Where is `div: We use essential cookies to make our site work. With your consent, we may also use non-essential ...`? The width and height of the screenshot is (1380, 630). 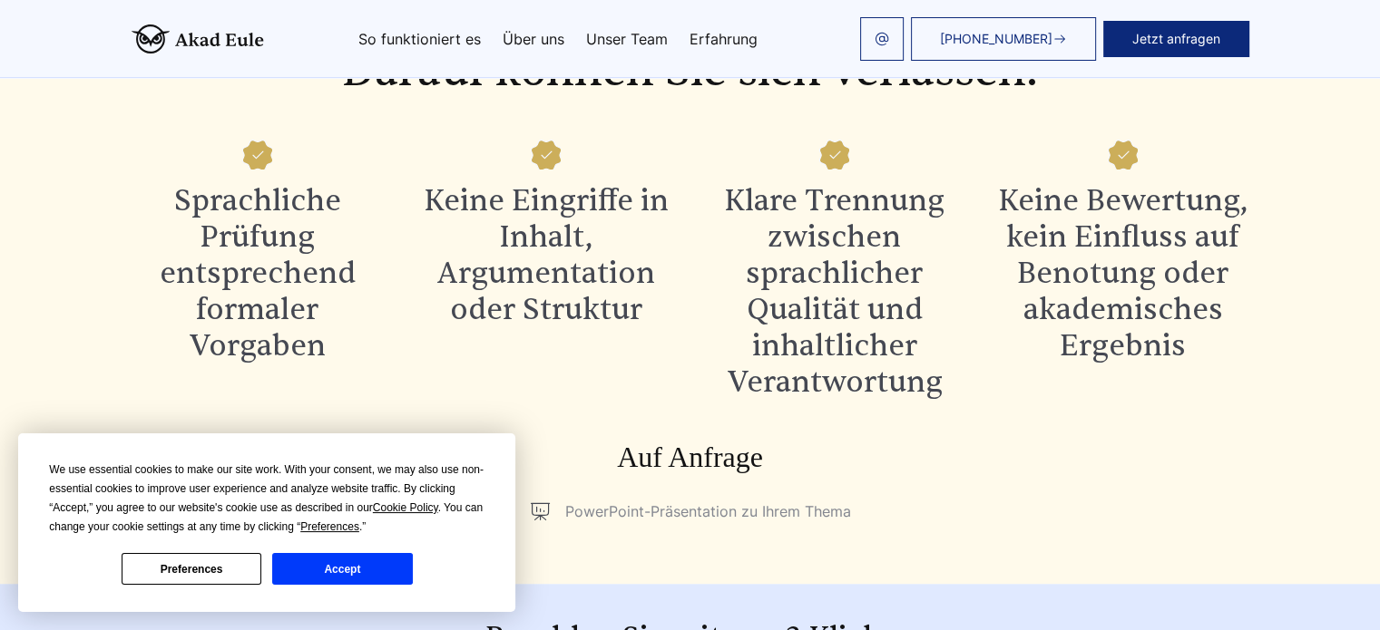 div: We use essential cookies to make our site work. With your consent, we may also use non-essential ... is located at coordinates (267, 499).